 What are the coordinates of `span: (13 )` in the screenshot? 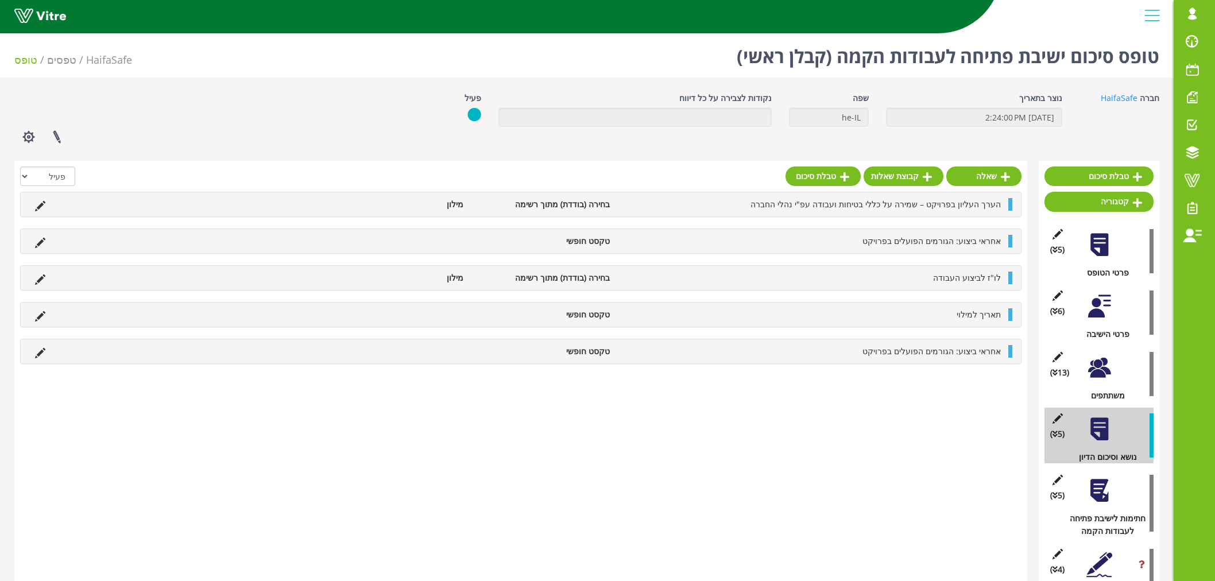 It's located at (1059, 373).